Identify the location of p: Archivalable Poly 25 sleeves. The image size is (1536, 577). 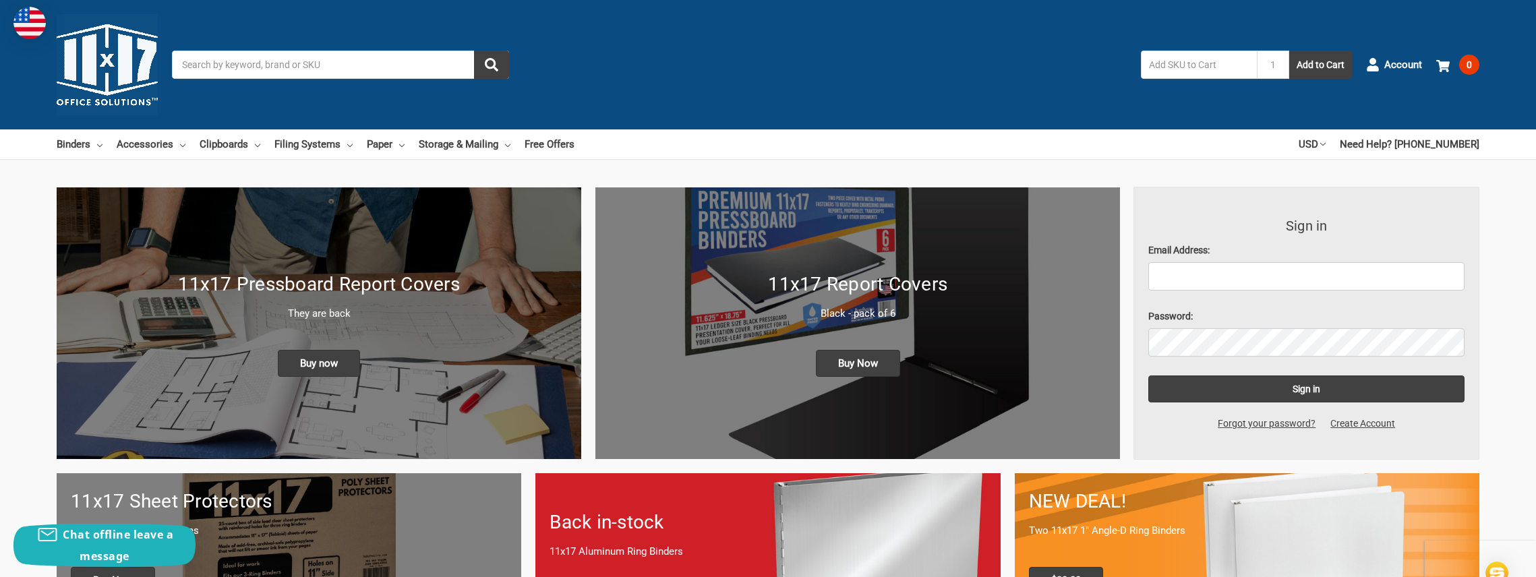
(289, 531).